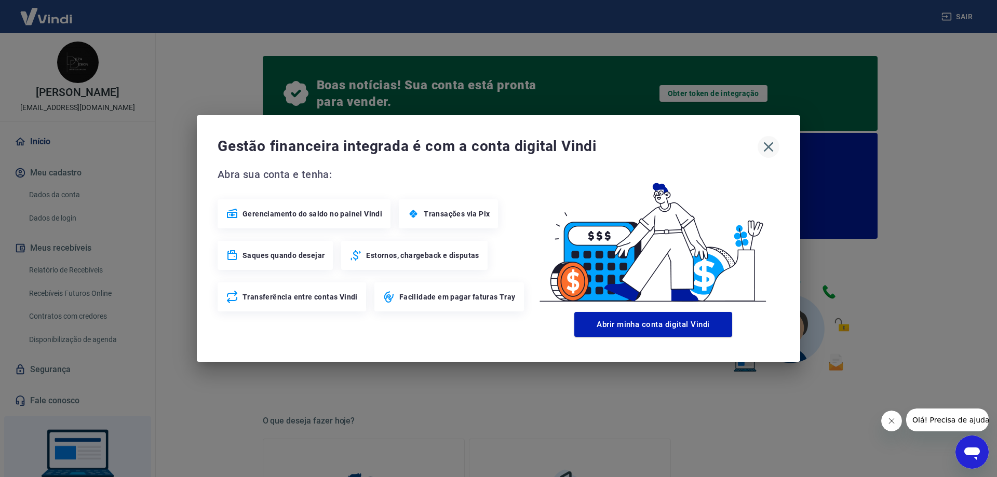 The height and width of the screenshot is (477, 997). I want to click on span: Olá! Precisa de ajuda?, so click(47, 11).